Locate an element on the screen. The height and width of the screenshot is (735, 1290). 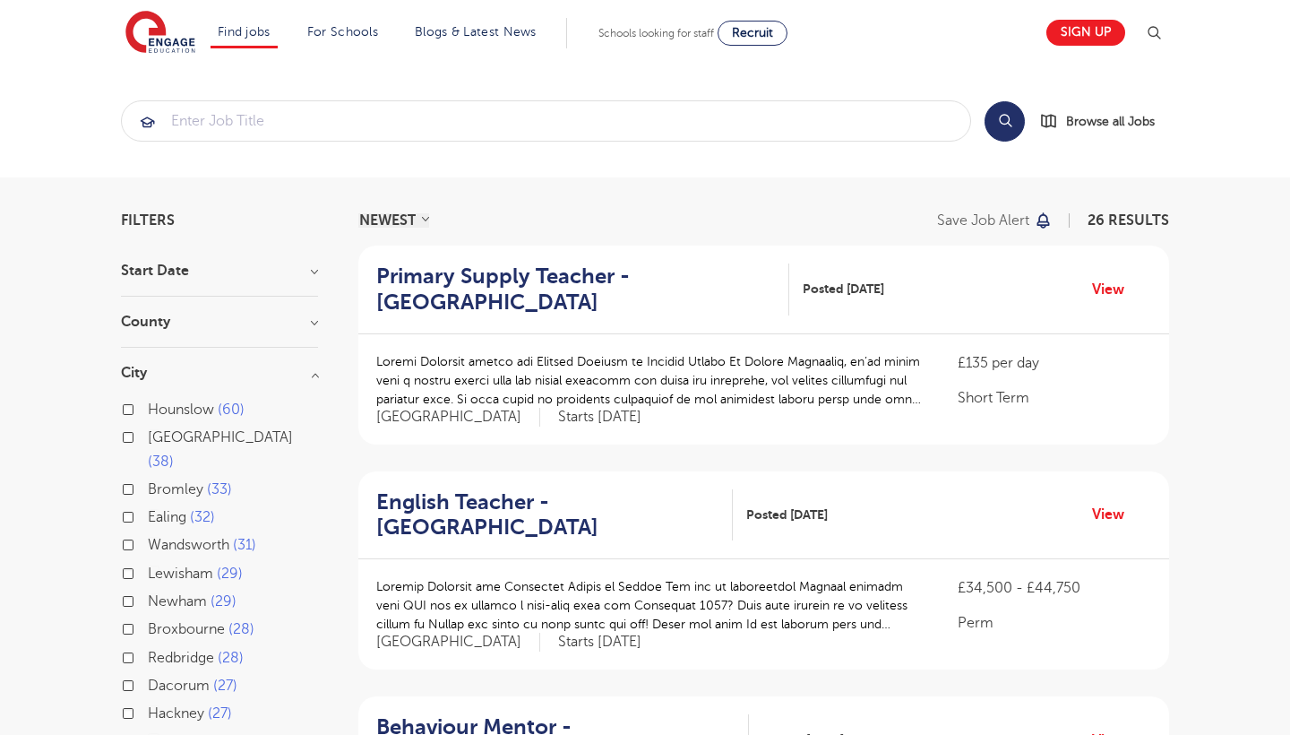
input: Hackney 27 is located at coordinates (153, 710).